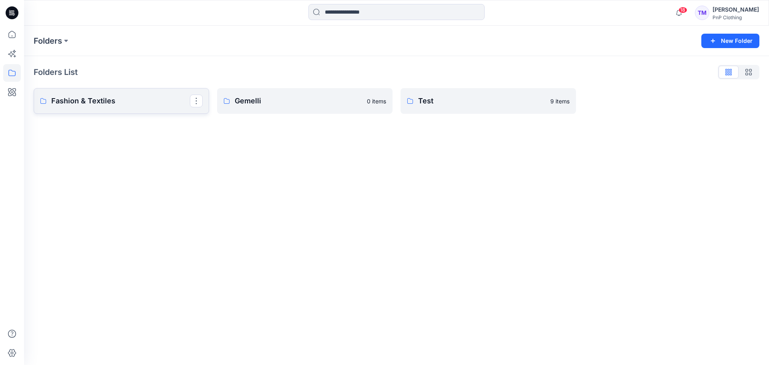 The image size is (769, 365). Describe the element at coordinates (56, 72) in the screenshot. I see `p: Folders List` at that location.